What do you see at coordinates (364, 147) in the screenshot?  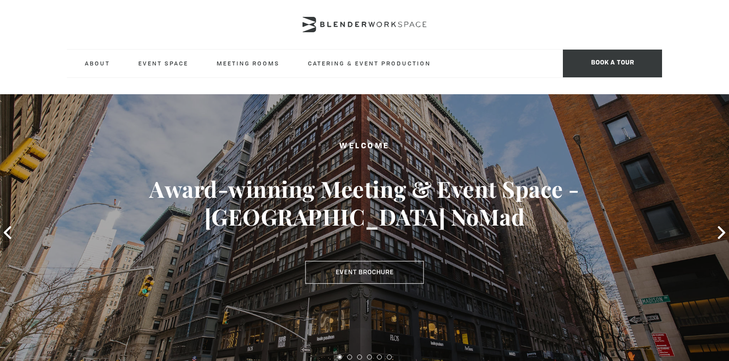 I see `h2: Welcome` at bounding box center [364, 147].